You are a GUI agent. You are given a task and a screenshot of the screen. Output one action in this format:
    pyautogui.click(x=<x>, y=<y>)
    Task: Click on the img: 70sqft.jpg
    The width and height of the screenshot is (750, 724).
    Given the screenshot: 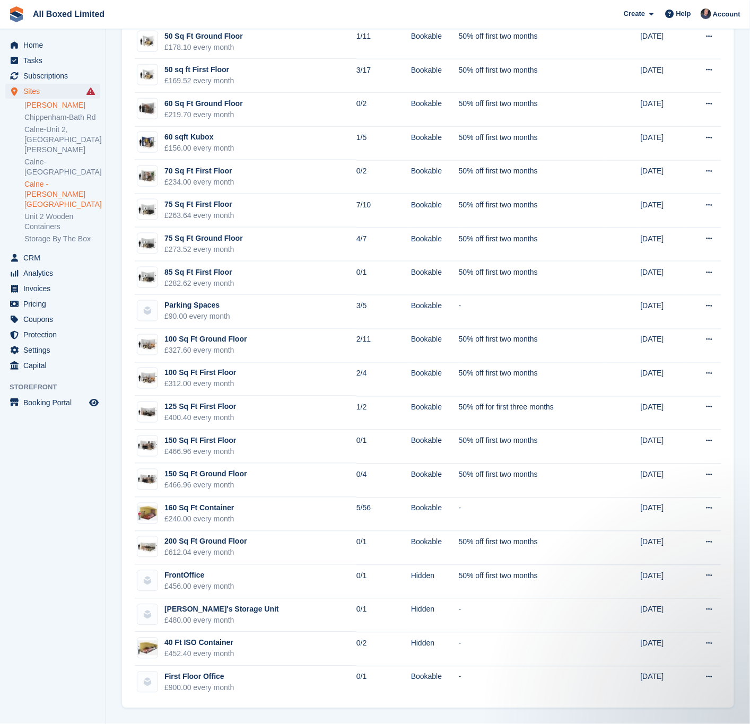 What is the action you would take?
    pyautogui.click(x=147, y=176)
    